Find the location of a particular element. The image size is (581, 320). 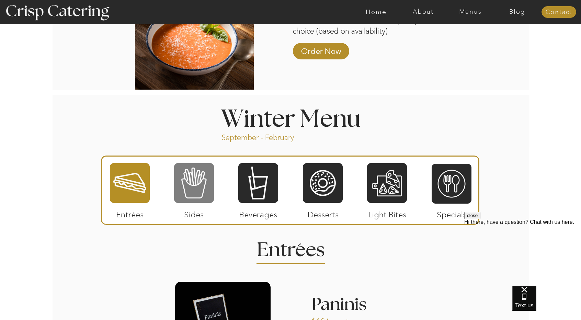

nav: Home is located at coordinates (376, 12).